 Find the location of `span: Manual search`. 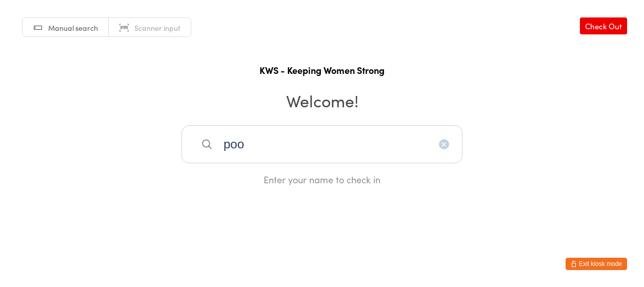

span: Manual search is located at coordinates (73, 28).